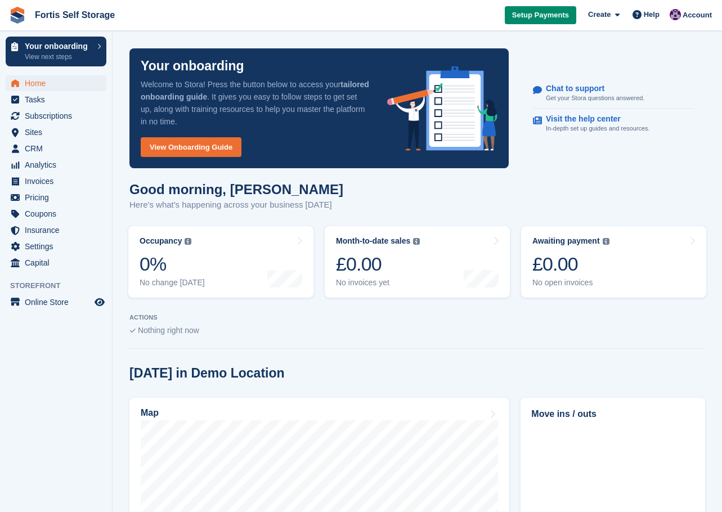 Image resolution: width=722 pixels, height=512 pixels. What do you see at coordinates (59, 263) in the screenshot?
I see `span: Capital` at bounding box center [59, 263].